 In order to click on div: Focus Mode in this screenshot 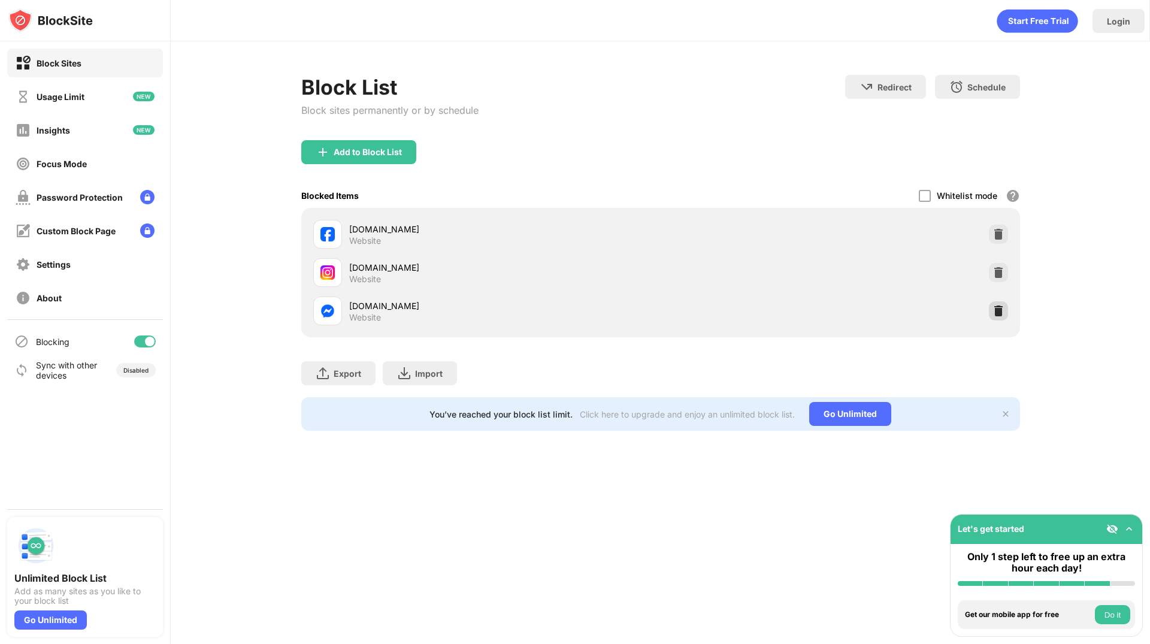, I will do `click(62, 164)`.